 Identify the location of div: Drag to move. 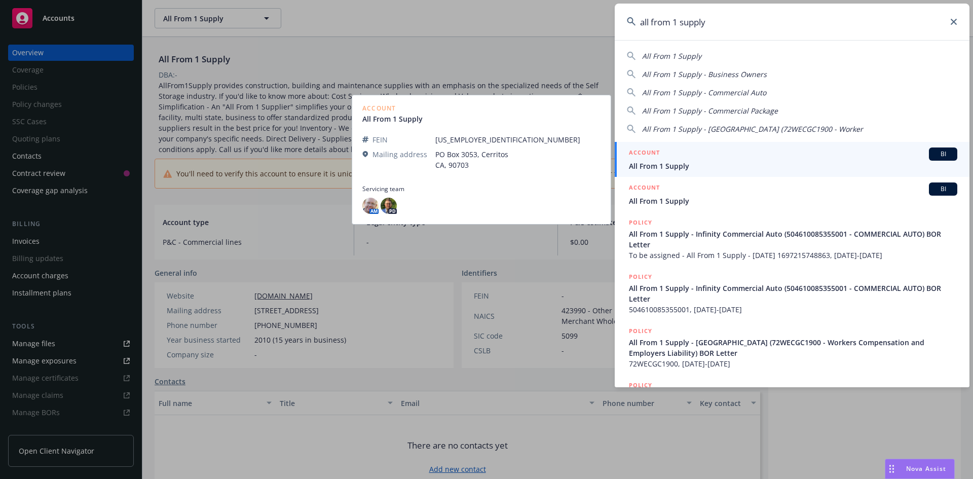
(891, 469).